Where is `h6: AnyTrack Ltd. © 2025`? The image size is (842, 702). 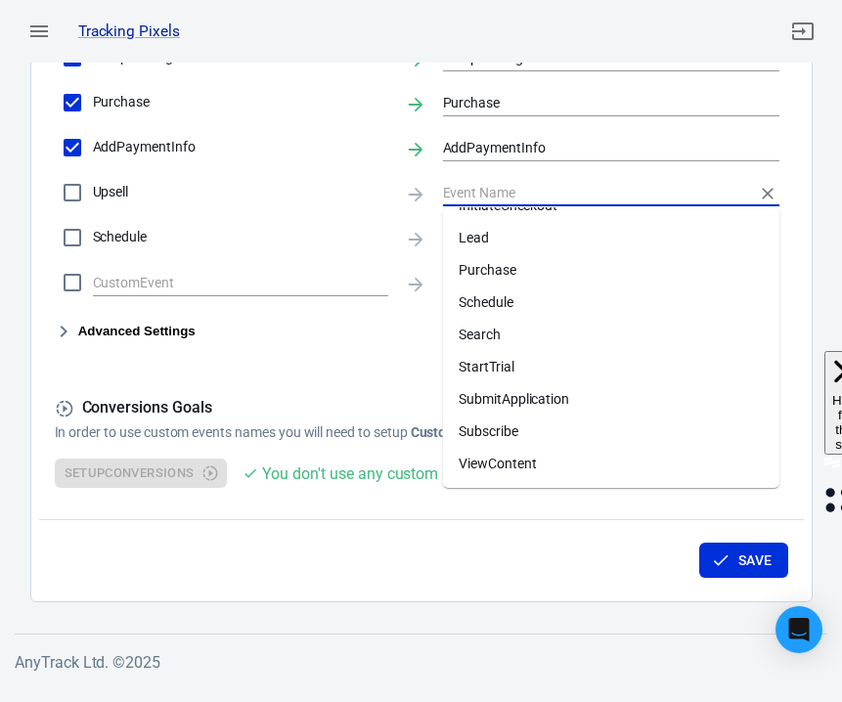 h6: AnyTrack Ltd. © 2025 is located at coordinates (420, 662).